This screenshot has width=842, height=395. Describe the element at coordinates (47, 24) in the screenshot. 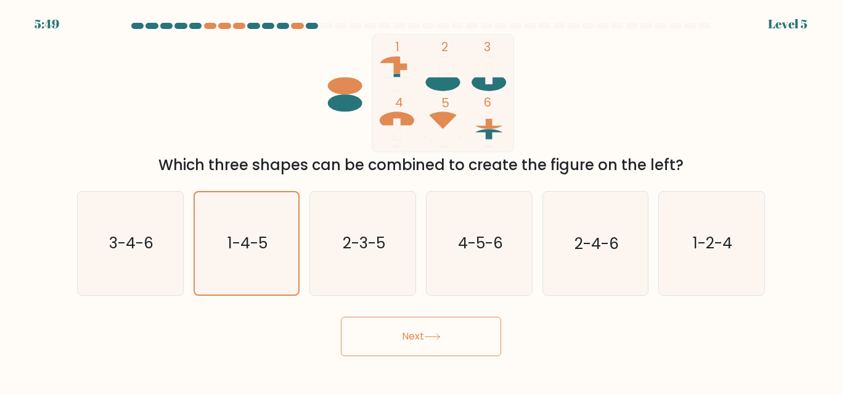

I see `div: 5:49` at that location.